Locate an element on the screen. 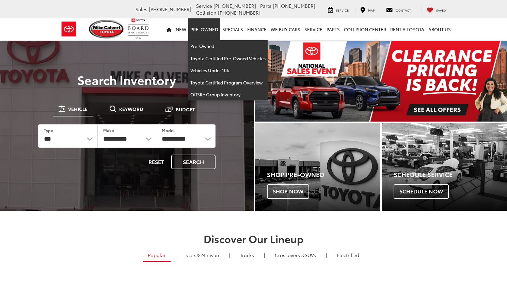  img: Mike Calvert Toyota is located at coordinates (107, 29).